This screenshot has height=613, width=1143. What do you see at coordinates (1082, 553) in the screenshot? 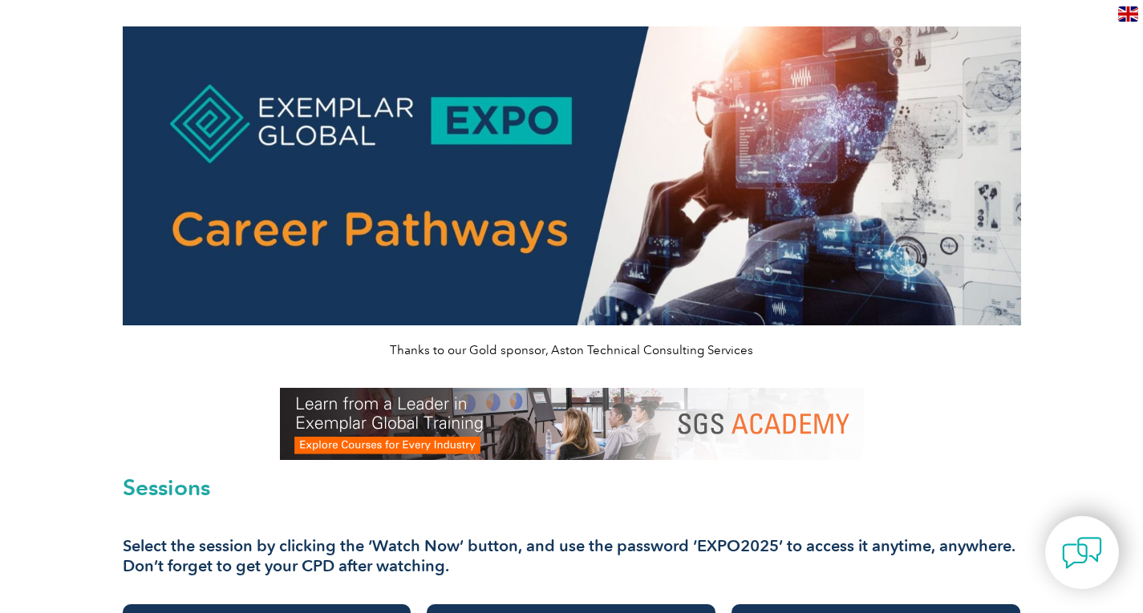
I see `img: contact-chat.png` at bounding box center [1082, 553].